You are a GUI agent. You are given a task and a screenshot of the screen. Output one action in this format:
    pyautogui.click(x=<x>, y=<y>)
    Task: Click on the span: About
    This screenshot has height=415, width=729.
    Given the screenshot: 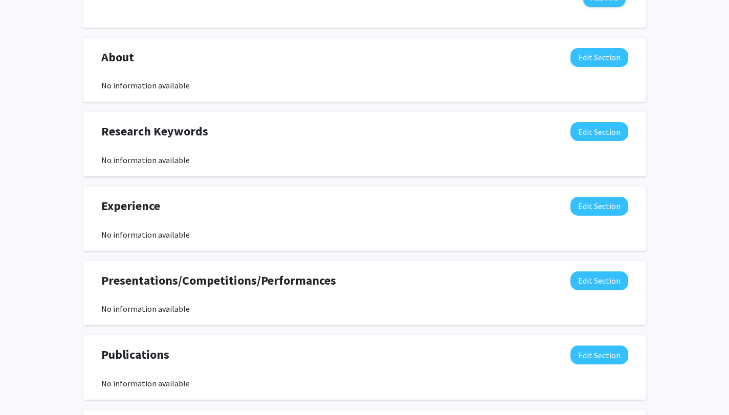 What is the action you would take?
    pyautogui.click(x=118, y=57)
    